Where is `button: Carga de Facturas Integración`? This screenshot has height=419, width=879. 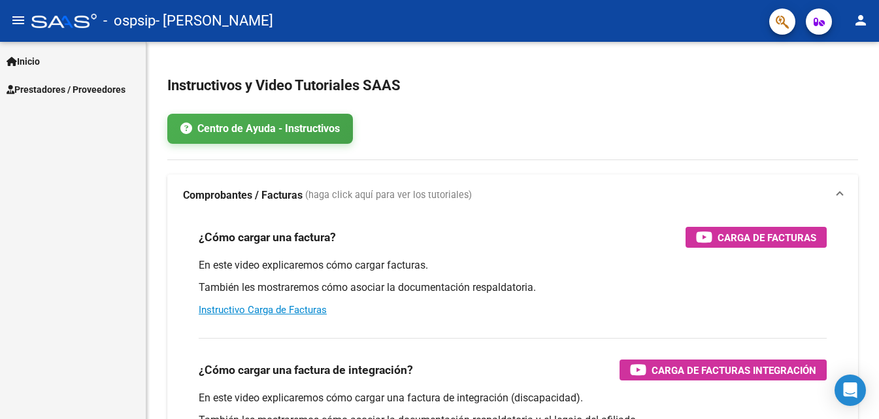 button: Carga de Facturas Integración is located at coordinates (722, 370).